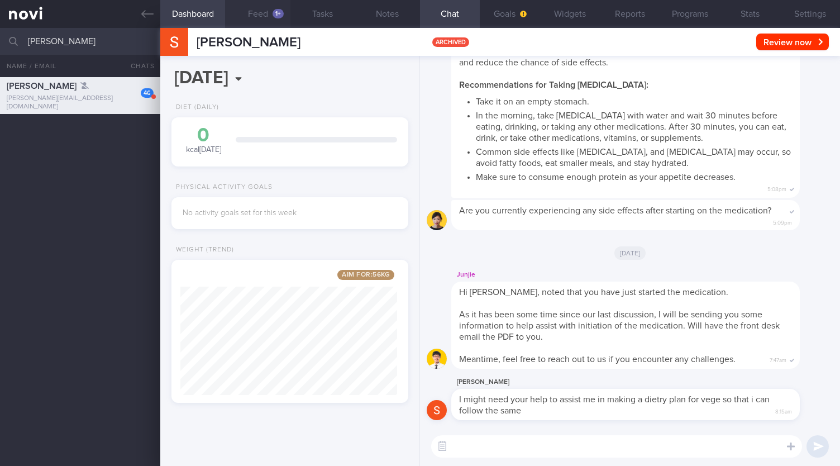 This screenshot has height=466, width=840. I want to click on span: Aim for: 56 kg, so click(366, 275).